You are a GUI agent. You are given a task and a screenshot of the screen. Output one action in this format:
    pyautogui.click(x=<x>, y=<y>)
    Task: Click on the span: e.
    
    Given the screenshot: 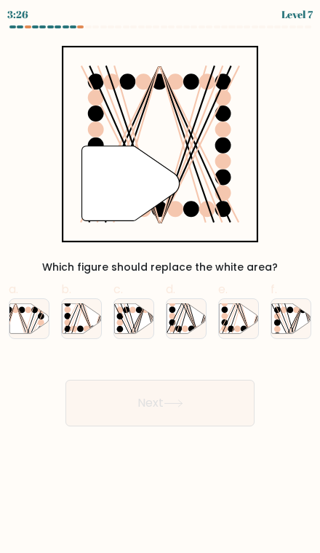 What is the action you would take?
    pyautogui.click(x=223, y=289)
    